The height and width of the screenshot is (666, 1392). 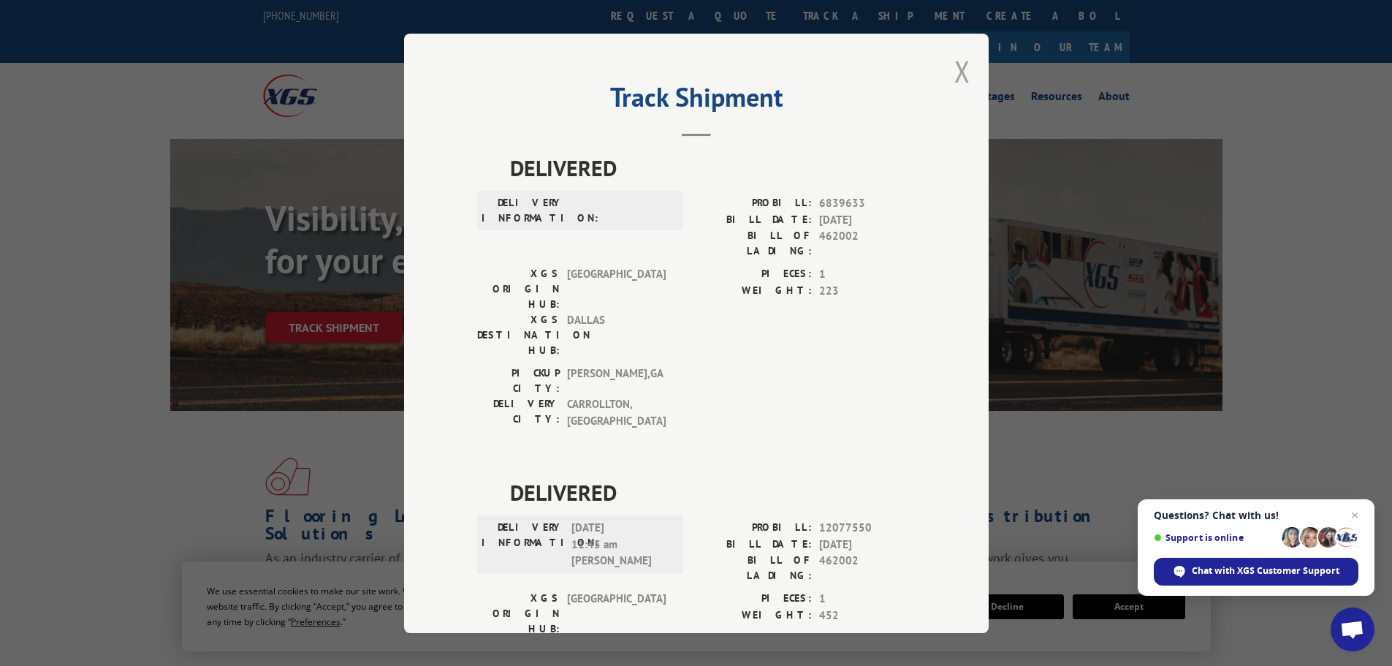 I want to click on h2: Track Shipment, so click(x=697, y=101).